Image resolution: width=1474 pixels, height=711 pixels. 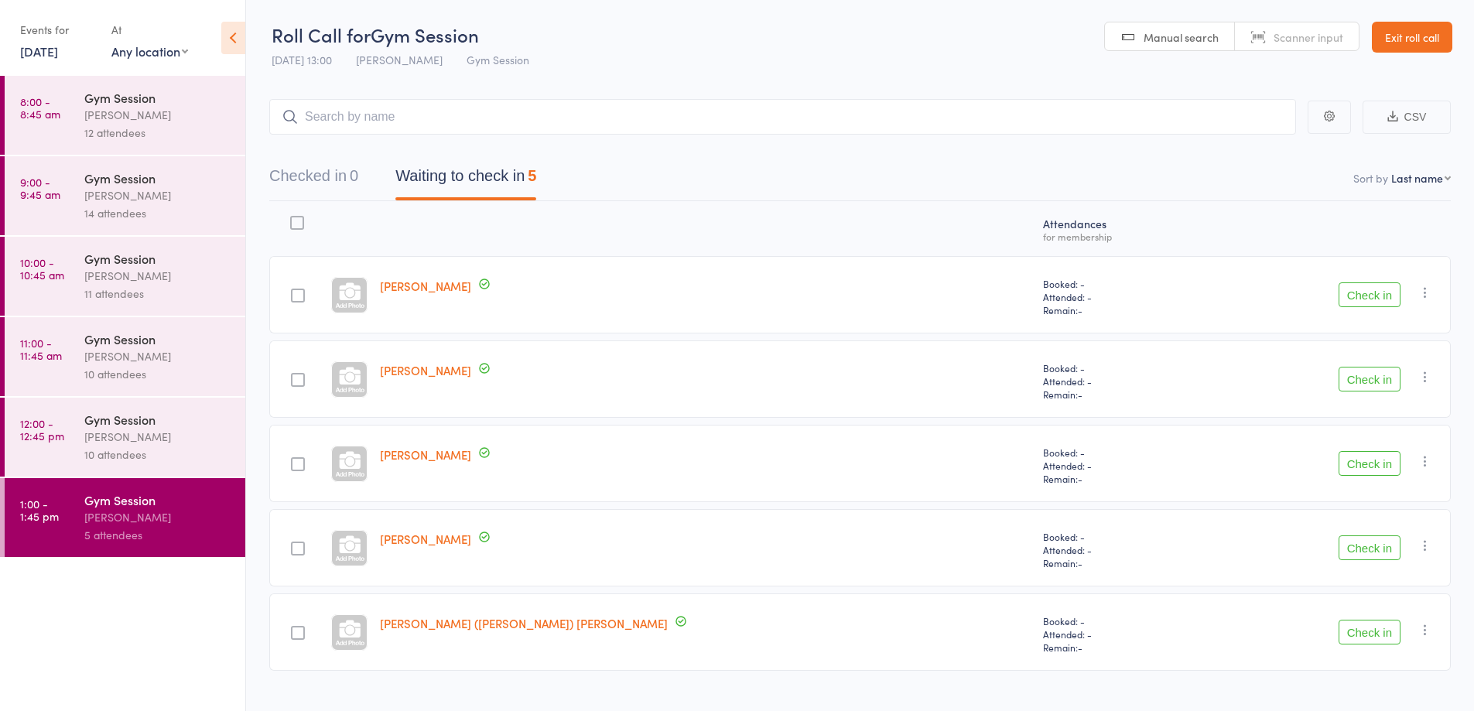 I want to click on div: Any location, so click(x=149, y=51).